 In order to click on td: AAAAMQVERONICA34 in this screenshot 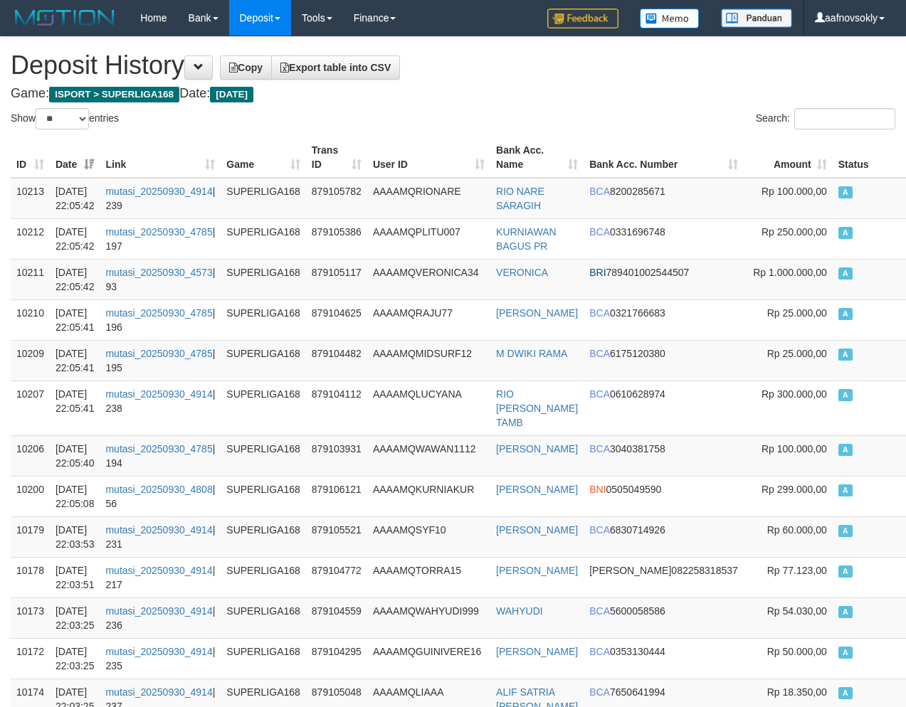, I will do `click(428, 279)`.